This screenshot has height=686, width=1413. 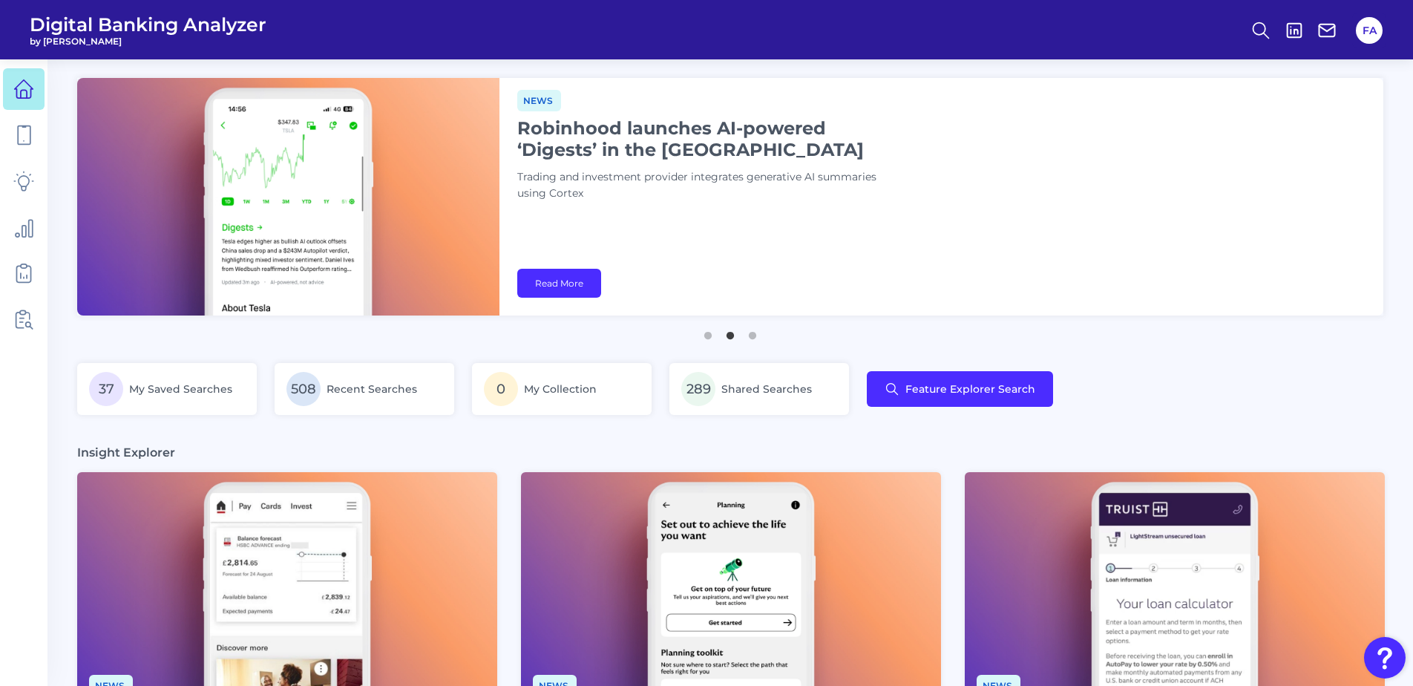 I want to click on button: 3, so click(x=753, y=332).